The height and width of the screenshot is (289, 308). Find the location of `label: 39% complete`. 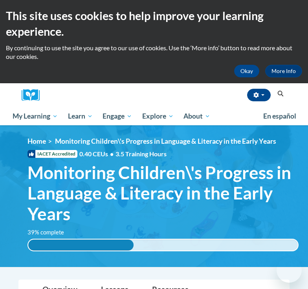

label: 39% complete is located at coordinates (50, 233).